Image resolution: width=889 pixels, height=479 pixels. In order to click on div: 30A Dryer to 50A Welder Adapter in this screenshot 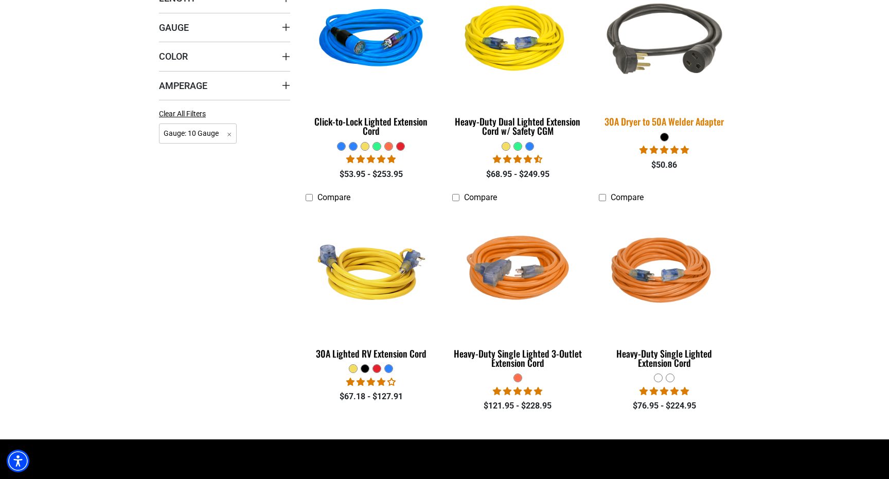, I will do `click(665, 121)`.